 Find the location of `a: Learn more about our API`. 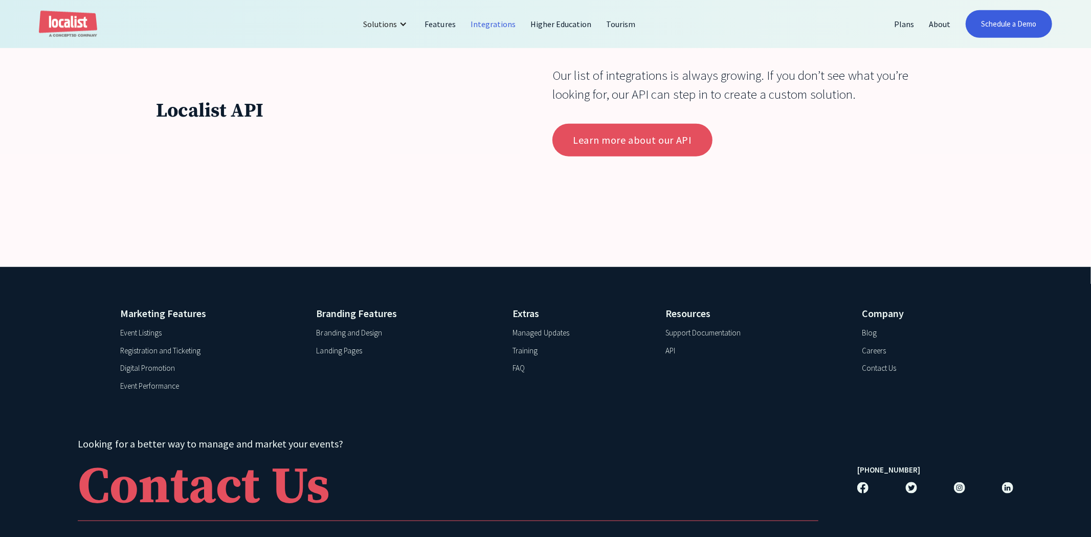

a: Learn more about our API is located at coordinates (632, 140).